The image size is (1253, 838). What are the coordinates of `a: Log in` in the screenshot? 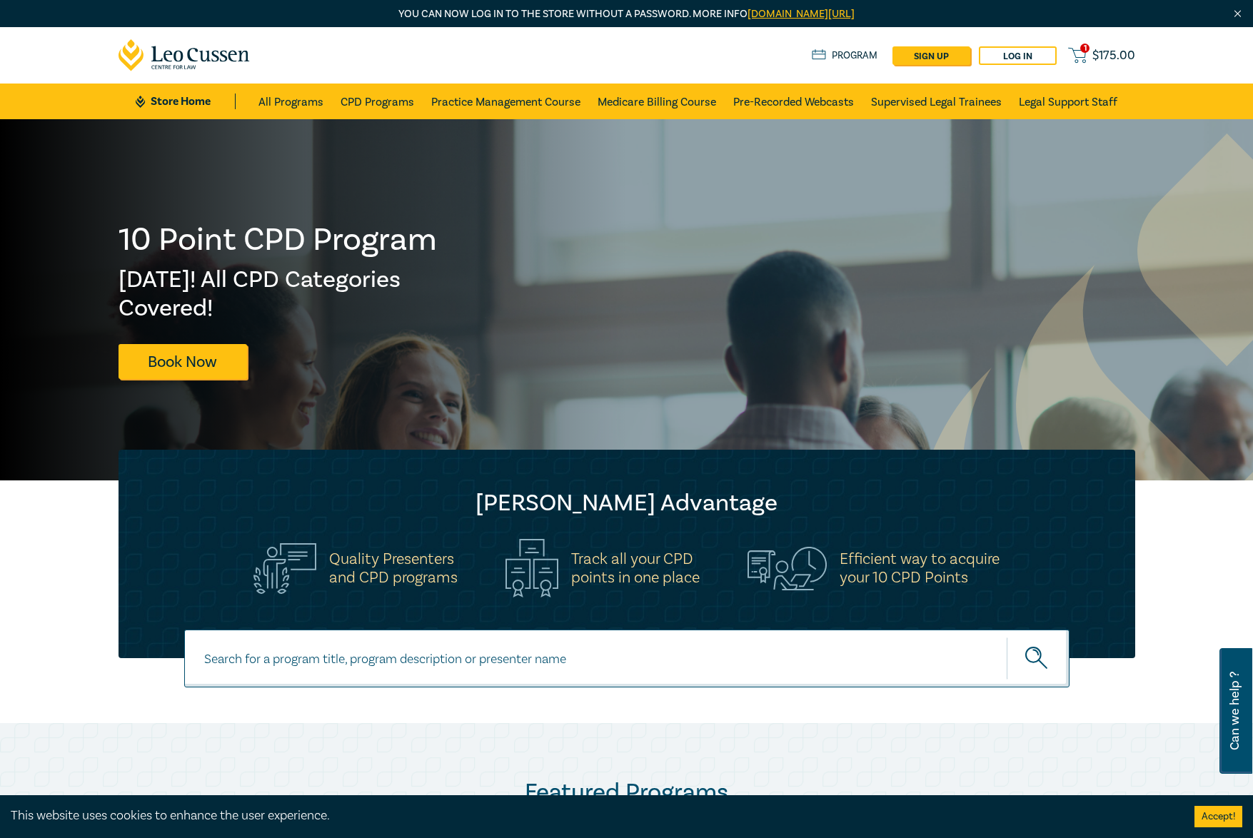 It's located at (1017, 56).